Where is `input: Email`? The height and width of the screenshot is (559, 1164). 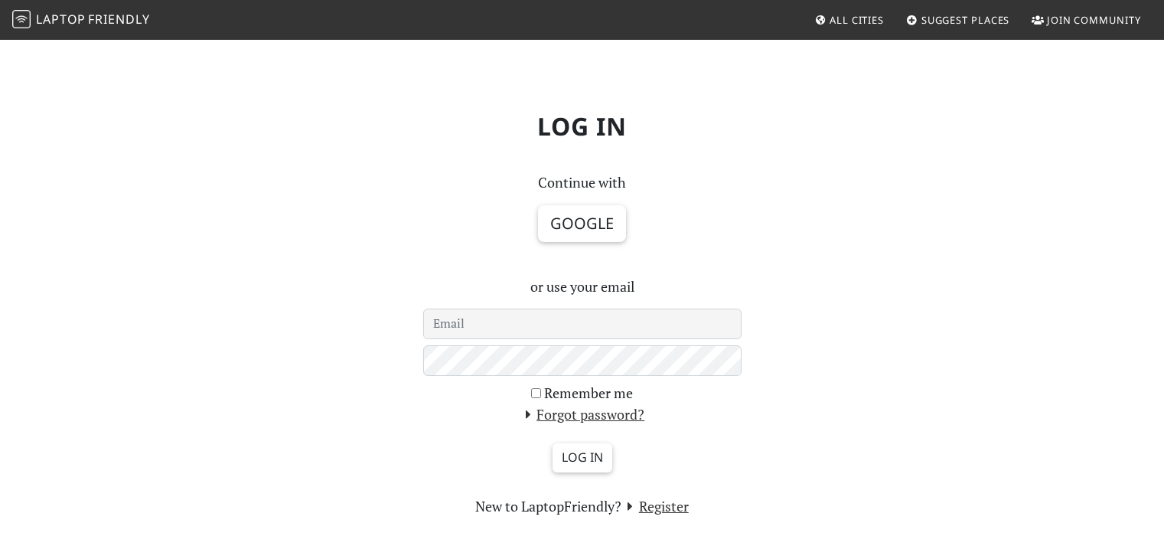 input: Email is located at coordinates (582, 324).